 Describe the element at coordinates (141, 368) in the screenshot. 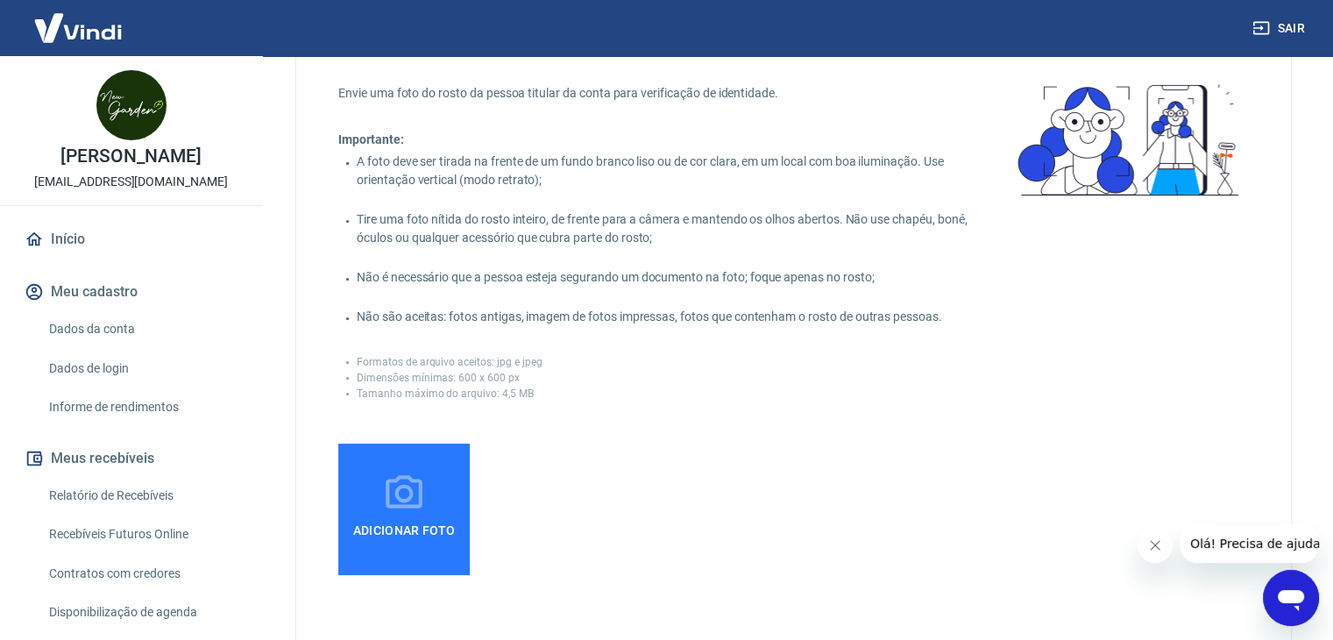

I see `a: Dados de login` at that location.